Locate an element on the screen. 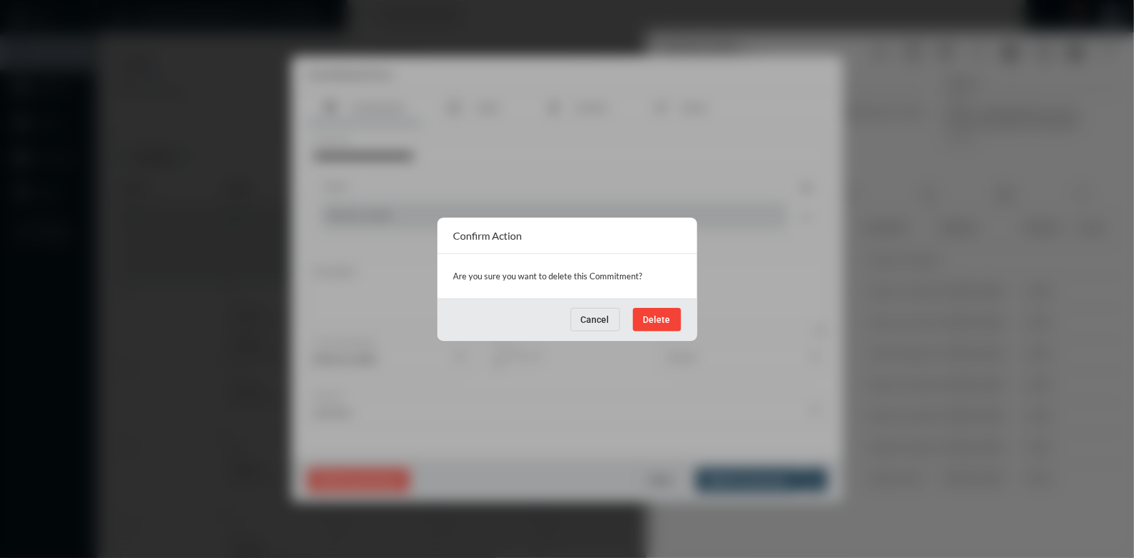 The height and width of the screenshot is (558, 1134). p: Are you sure you want to delete this Commitment? is located at coordinates (567, 276).